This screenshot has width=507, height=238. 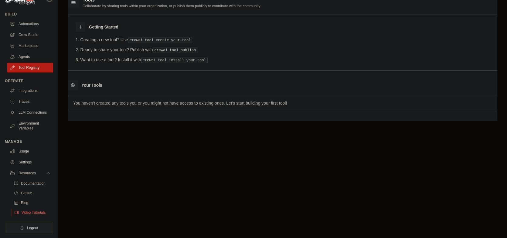 I want to click on a: Crew Studio, so click(x=30, y=35).